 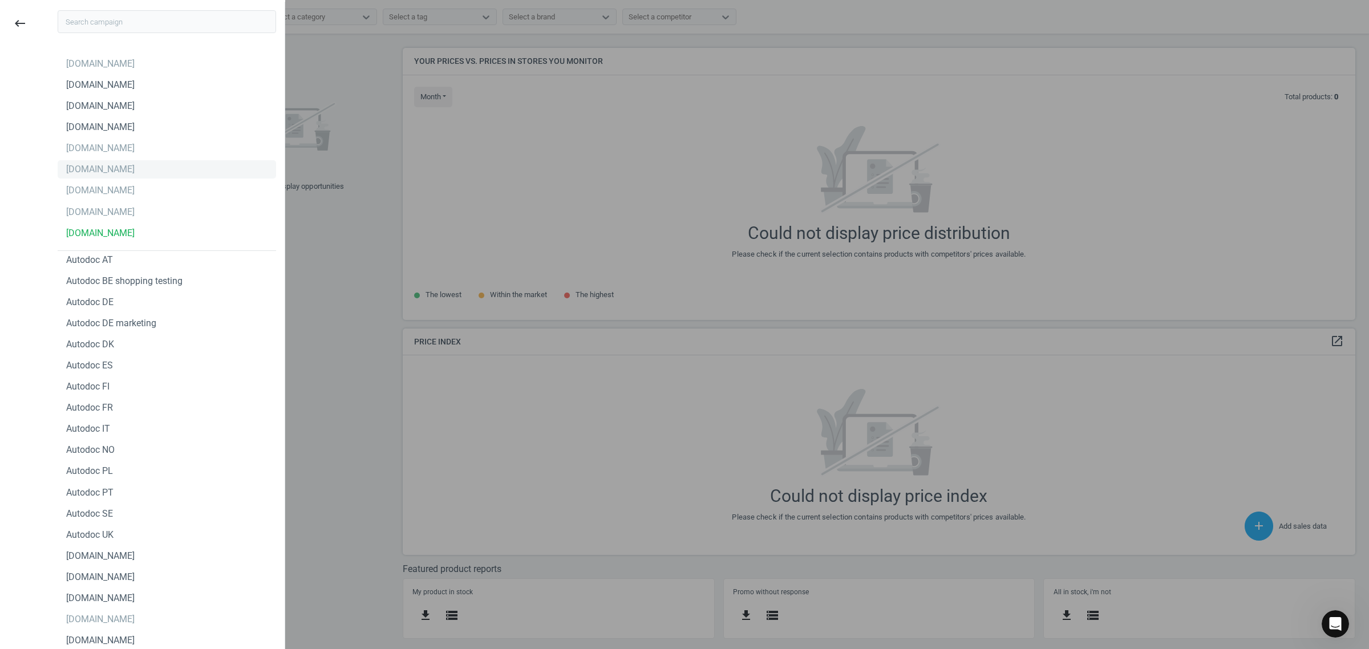 I want to click on button: keyboard_backspace, so click(x=20, y=23).